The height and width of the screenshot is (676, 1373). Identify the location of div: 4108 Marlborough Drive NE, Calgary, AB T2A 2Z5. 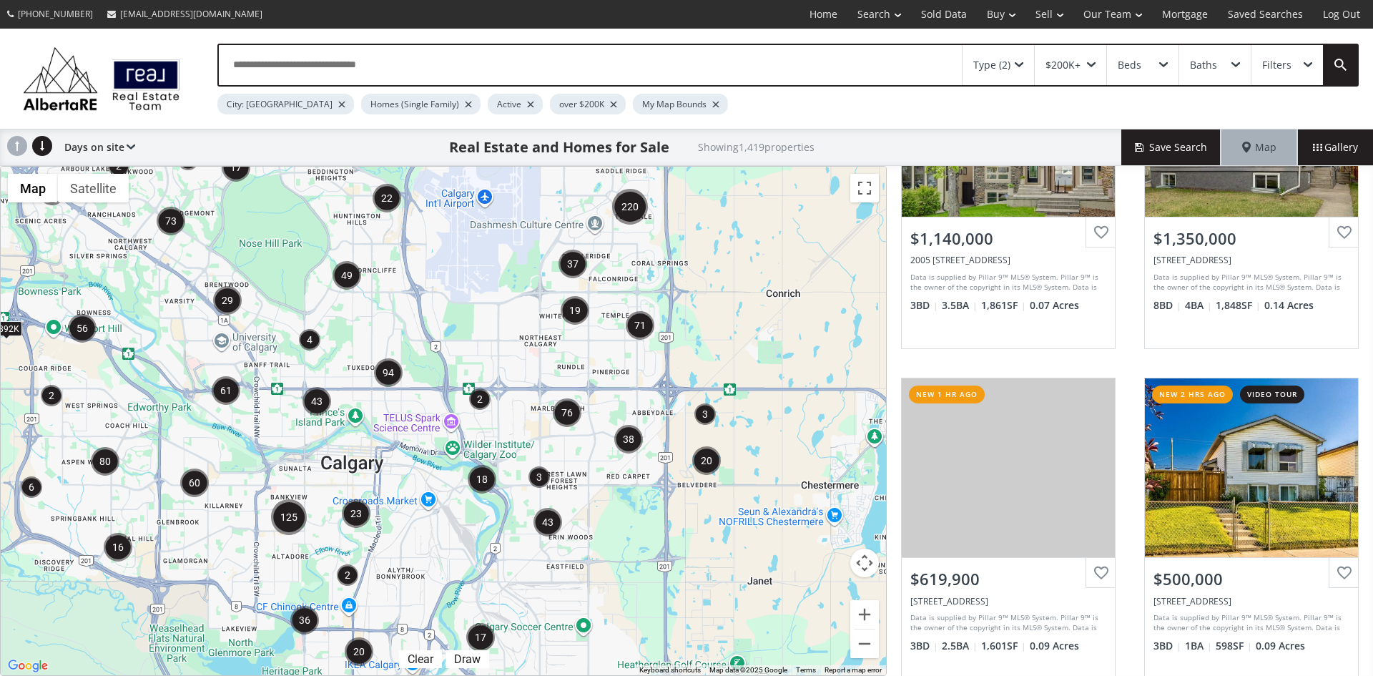
(1252, 601).